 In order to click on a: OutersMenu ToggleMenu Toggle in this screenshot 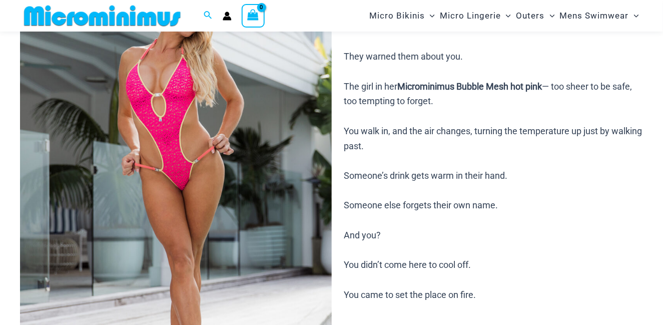, I will do `click(536, 16)`.